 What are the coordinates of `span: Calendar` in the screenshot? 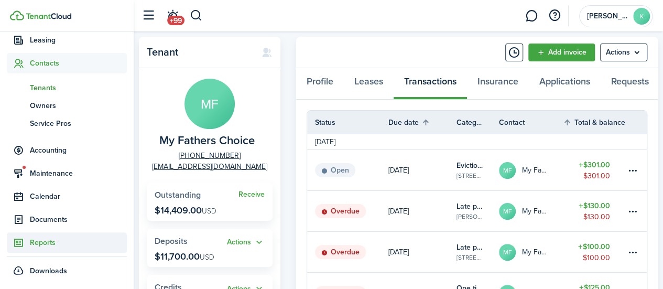 It's located at (78, 196).